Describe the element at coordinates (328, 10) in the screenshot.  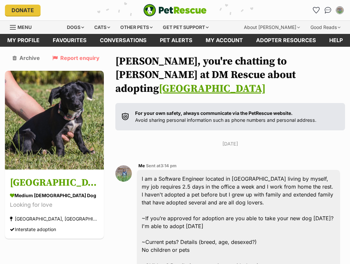
I see `ul: Account quick links` at that location.